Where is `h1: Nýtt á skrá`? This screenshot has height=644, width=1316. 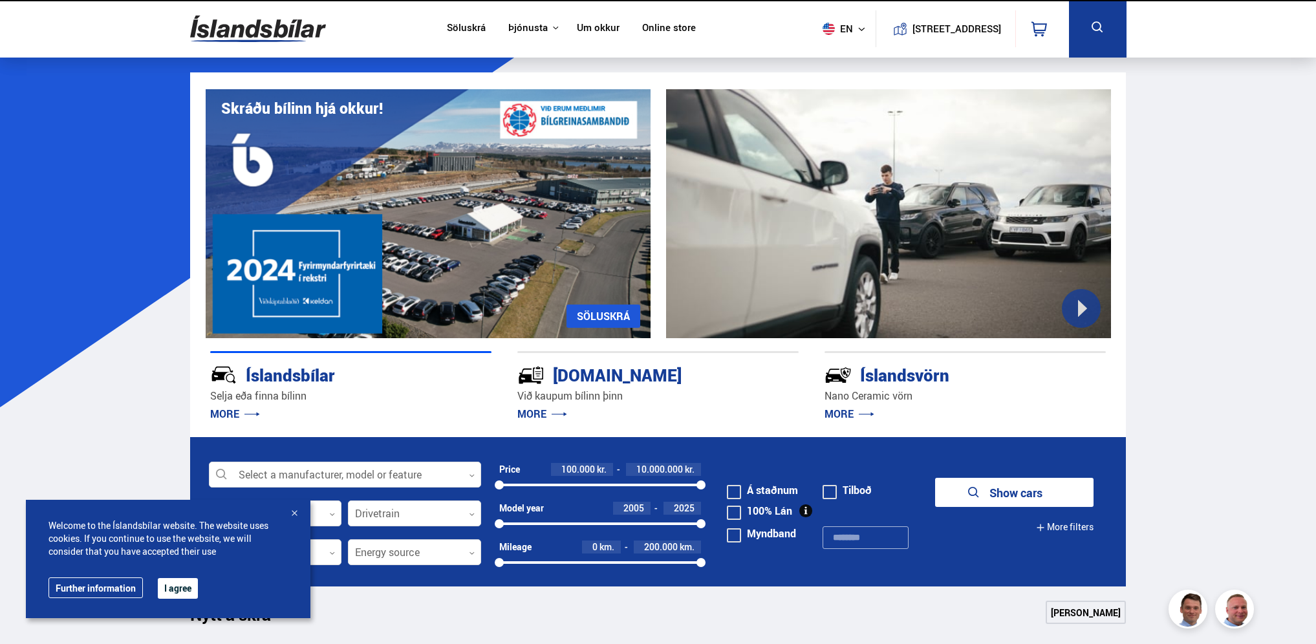 h1: Nýtt á skrá is located at coordinates (242, 618).